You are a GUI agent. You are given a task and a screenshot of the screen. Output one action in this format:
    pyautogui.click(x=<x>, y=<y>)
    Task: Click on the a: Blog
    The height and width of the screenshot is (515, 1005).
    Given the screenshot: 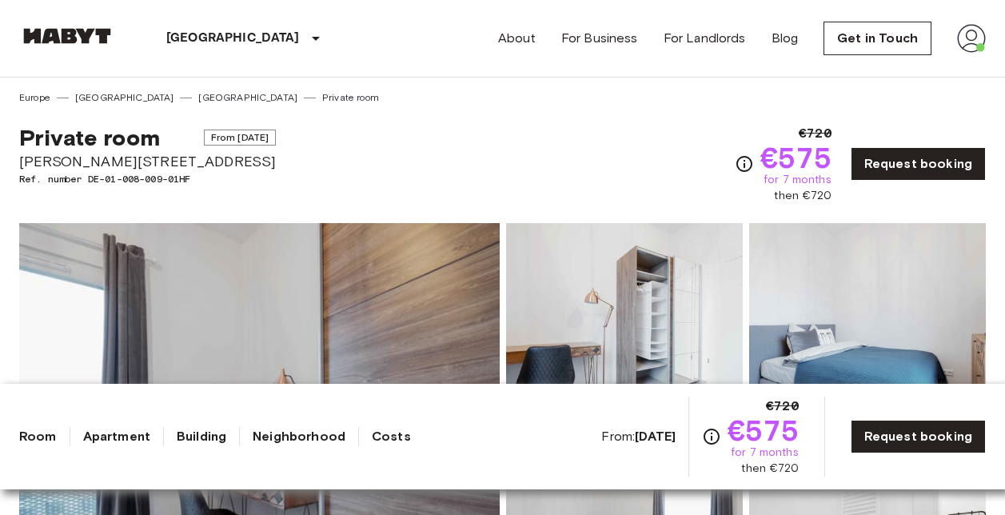 What is the action you would take?
    pyautogui.click(x=785, y=38)
    